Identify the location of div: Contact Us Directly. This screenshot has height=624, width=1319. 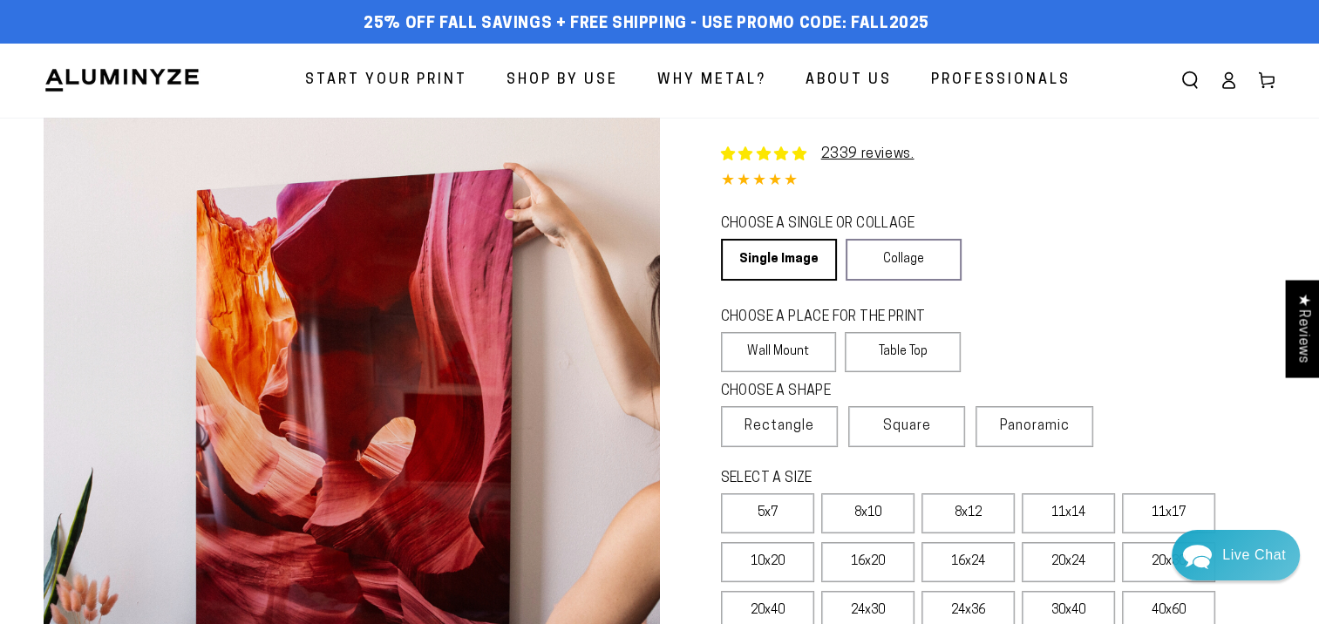
(1254, 556).